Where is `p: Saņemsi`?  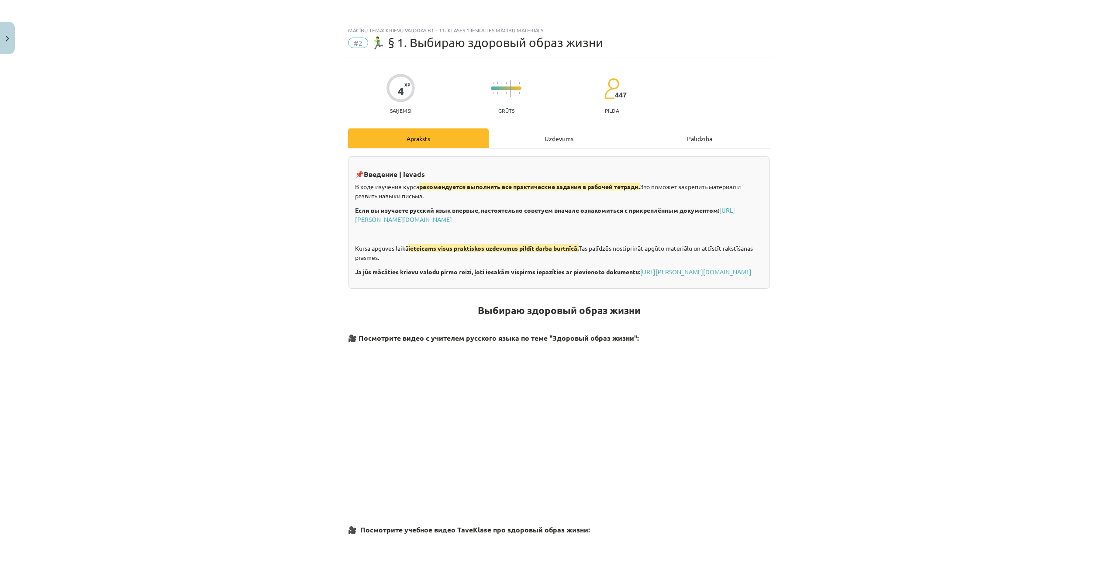
p: Saņemsi is located at coordinates (400, 110).